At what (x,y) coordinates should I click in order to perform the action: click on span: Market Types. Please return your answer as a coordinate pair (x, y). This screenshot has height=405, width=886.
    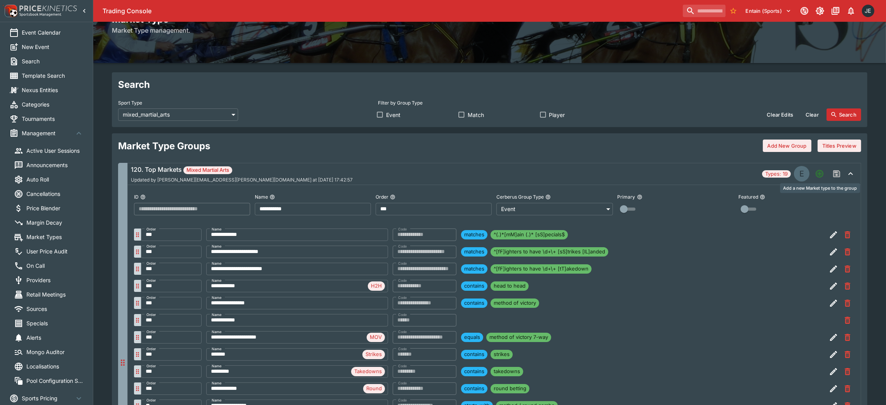
    Looking at the image, I should click on (55, 237).